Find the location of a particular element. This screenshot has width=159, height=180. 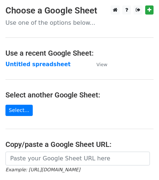

small: View is located at coordinates (102, 64).